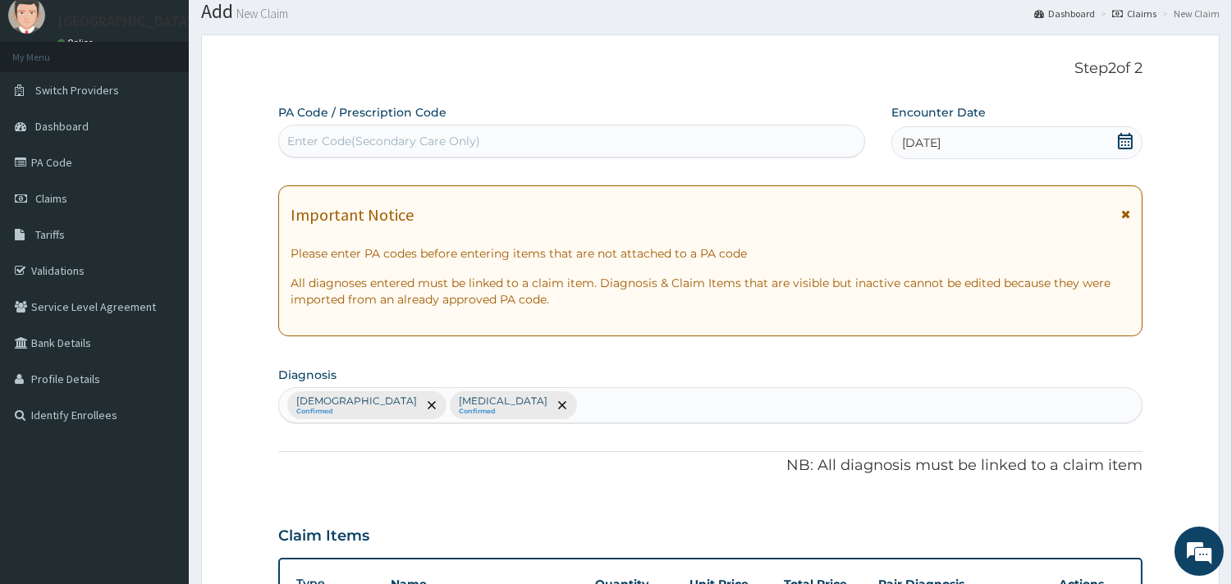 The image size is (1232, 584). What do you see at coordinates (352, 215) in the screenshot?
I see `h1: Important Notice` at bounding box center [352, 215].